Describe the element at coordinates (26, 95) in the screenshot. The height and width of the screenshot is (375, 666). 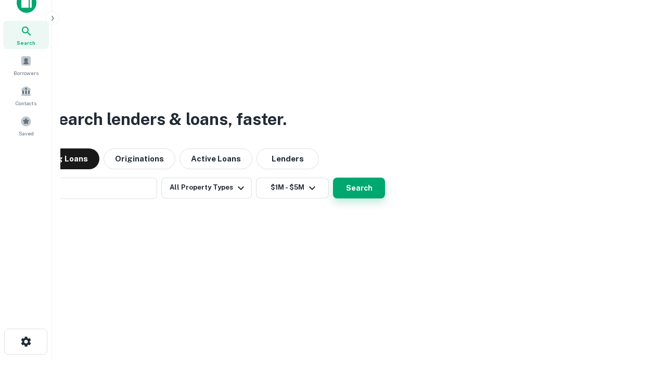
I see `a: Contacts` at that location.